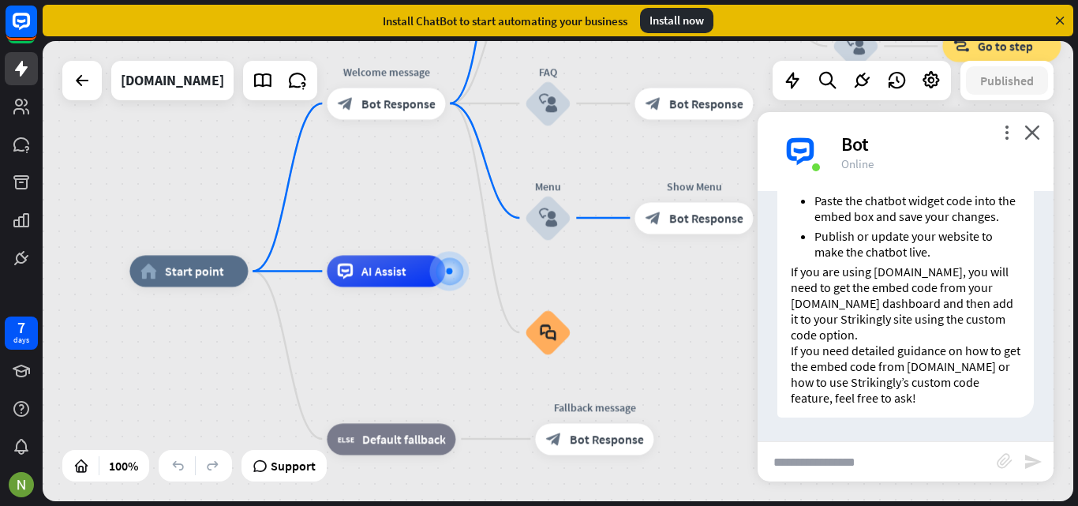 The width and height of the screenshot is (1078, 506). I want to click on i: block_faq, so click(547, 332).